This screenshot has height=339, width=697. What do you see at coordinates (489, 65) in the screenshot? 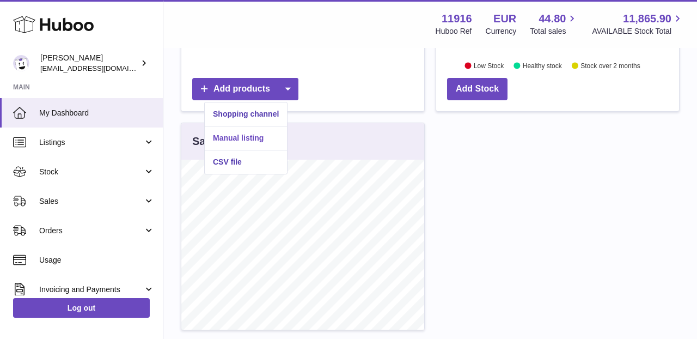
I see `text: Low Stock` at bounding box center [489, 65].